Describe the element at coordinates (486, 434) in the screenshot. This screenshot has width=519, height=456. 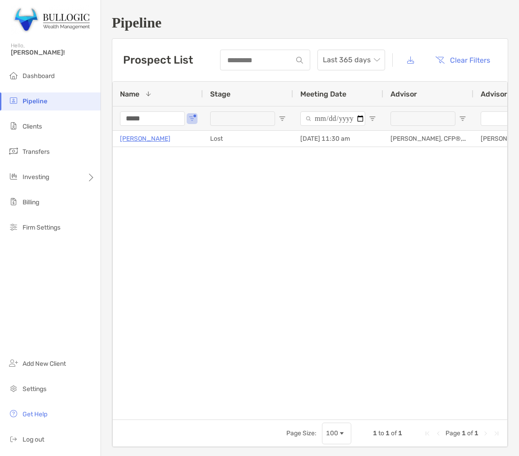
I see `div: Next Page` at that location.